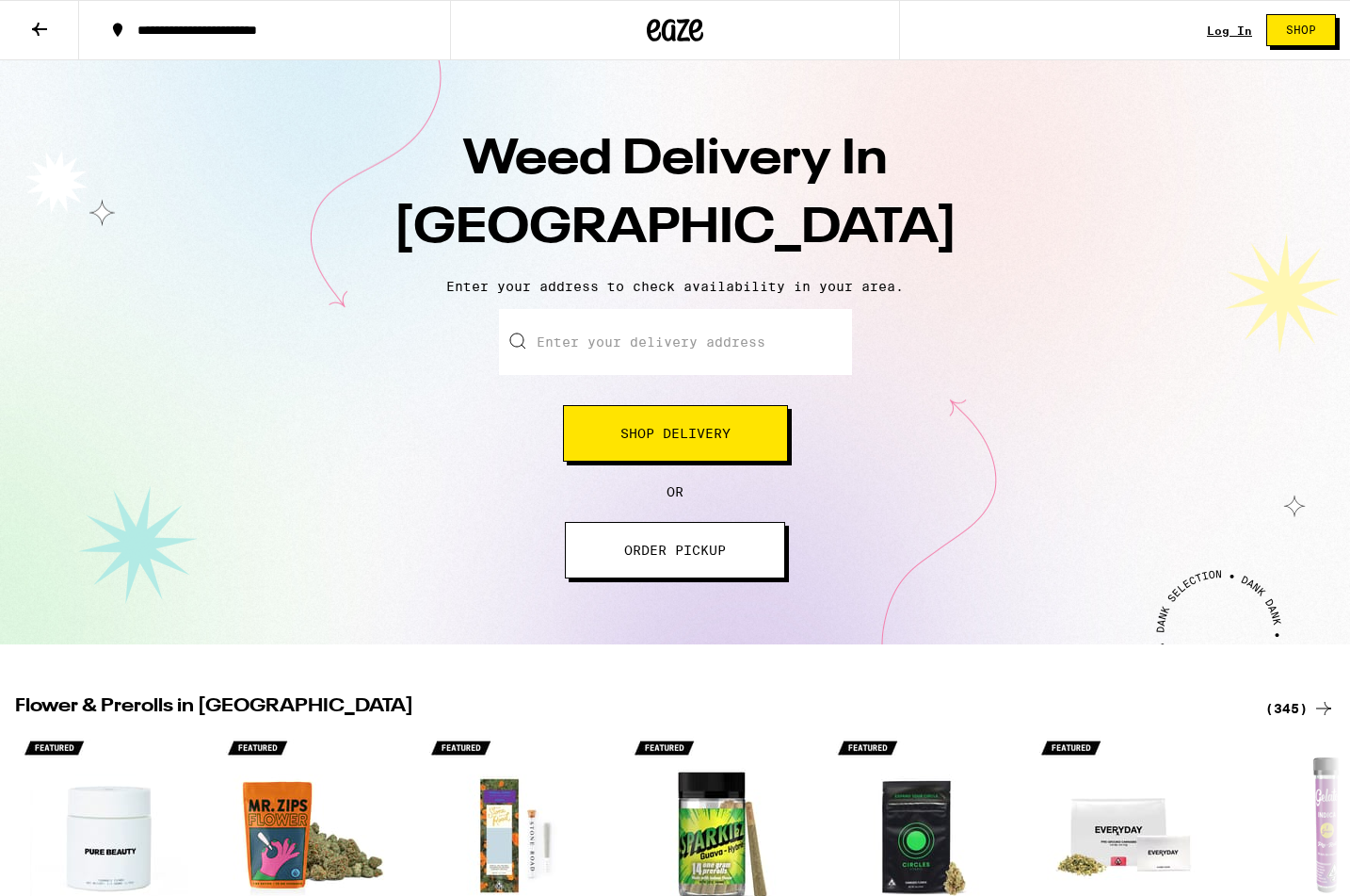 This screenshot has width=1350, height=896. What do you see at coordinates (675, 433) in the screenshot?
I see `span: Shop Delivery` at bounding box center [675, 433].